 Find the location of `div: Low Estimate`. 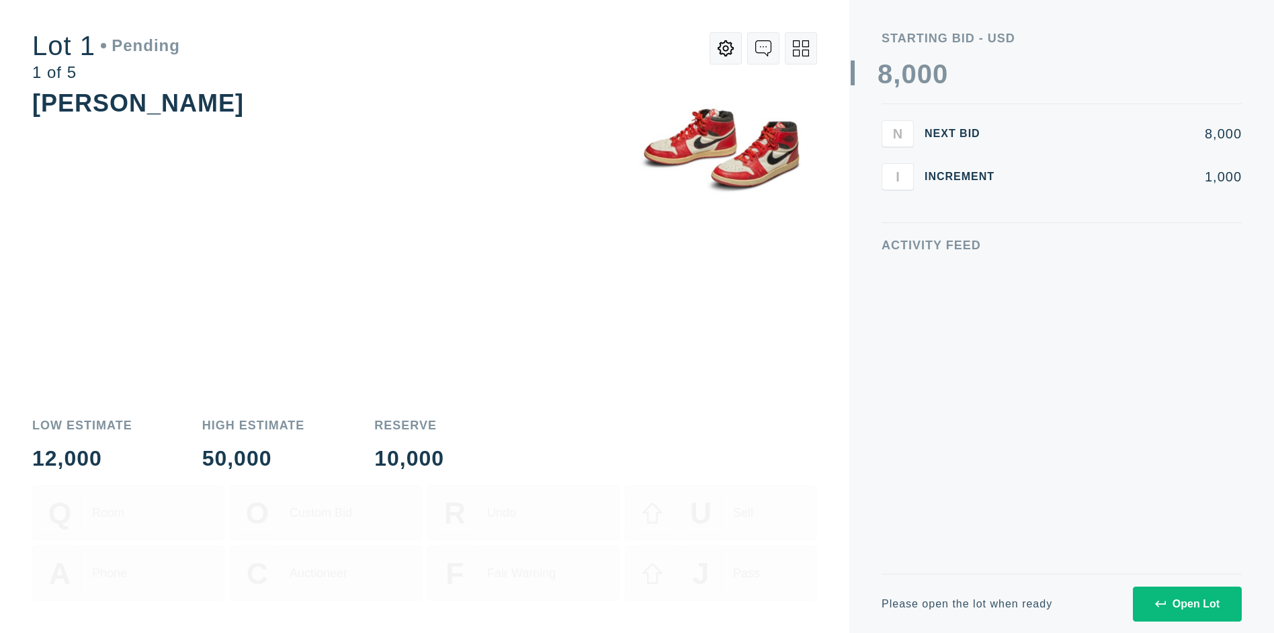

div: Low Estimate is located at coordinates (82, 425).